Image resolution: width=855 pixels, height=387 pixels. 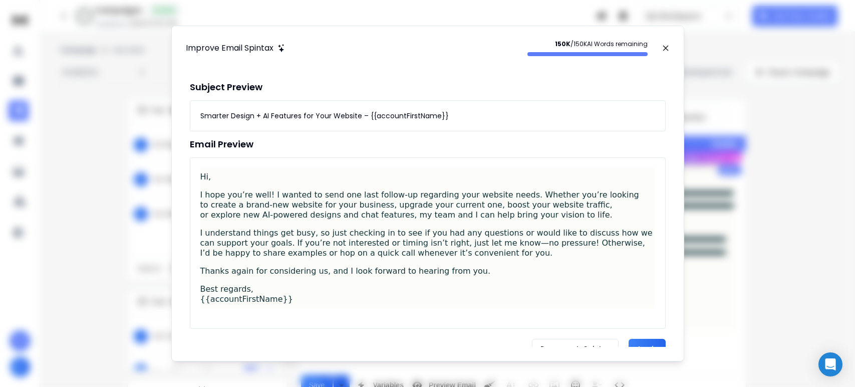 I want to click on strong: create a brand-new website for your business, so click(x=303, y=204).